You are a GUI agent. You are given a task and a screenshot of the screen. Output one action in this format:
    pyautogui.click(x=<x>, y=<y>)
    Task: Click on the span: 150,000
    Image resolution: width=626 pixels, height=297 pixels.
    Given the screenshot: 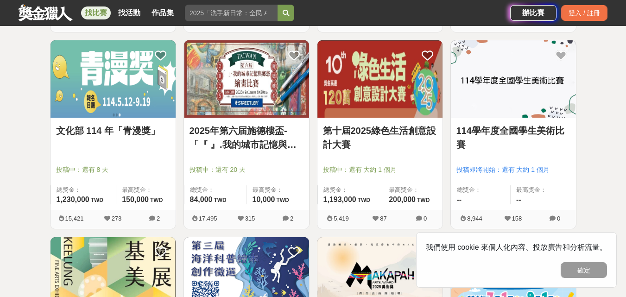 What is the action you would take?
    pyautogui.click(x=135, y=199)
    